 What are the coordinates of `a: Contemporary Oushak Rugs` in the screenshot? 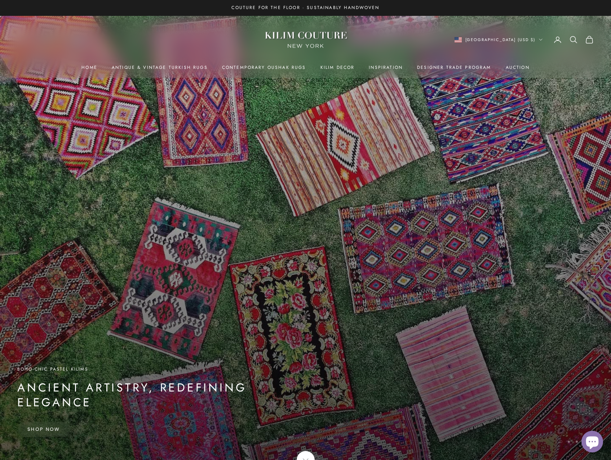 It's located at (264, 67).